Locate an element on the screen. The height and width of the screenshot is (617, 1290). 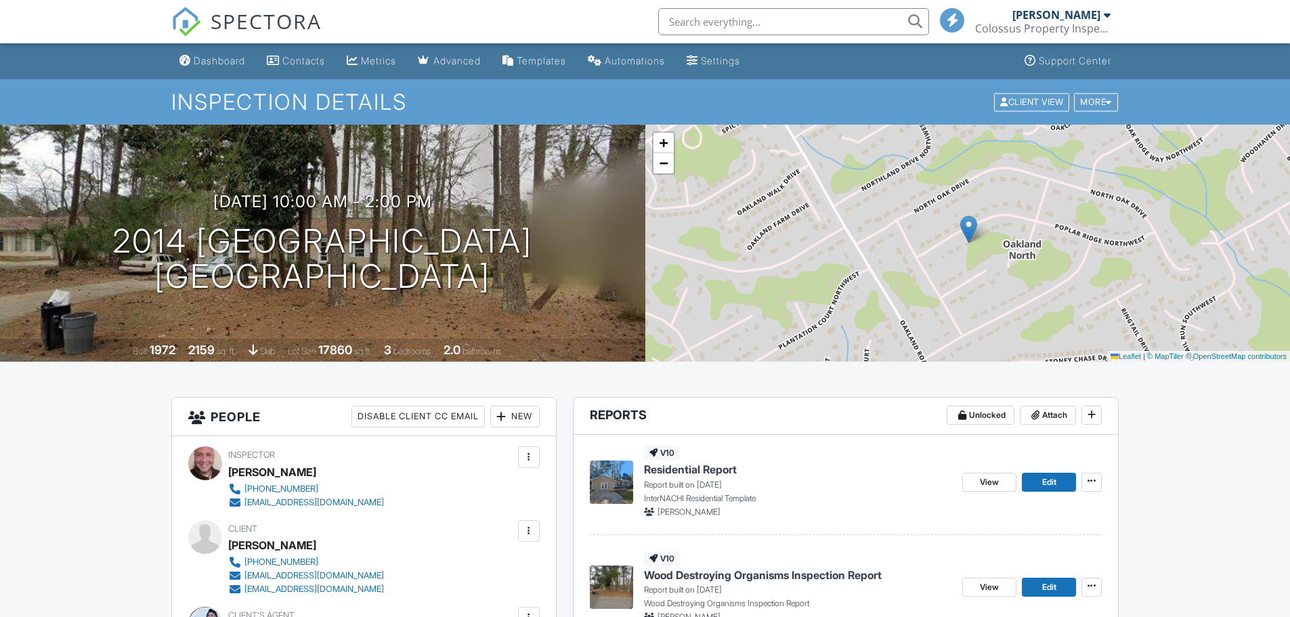
div: 17860 is located at coordinates (335, 349).